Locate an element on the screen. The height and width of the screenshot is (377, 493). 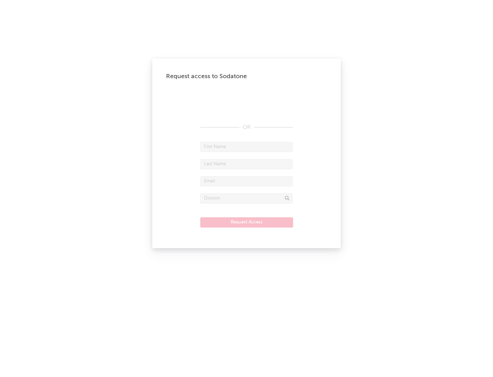
input: Last Name is located at coordinates (247, 164).